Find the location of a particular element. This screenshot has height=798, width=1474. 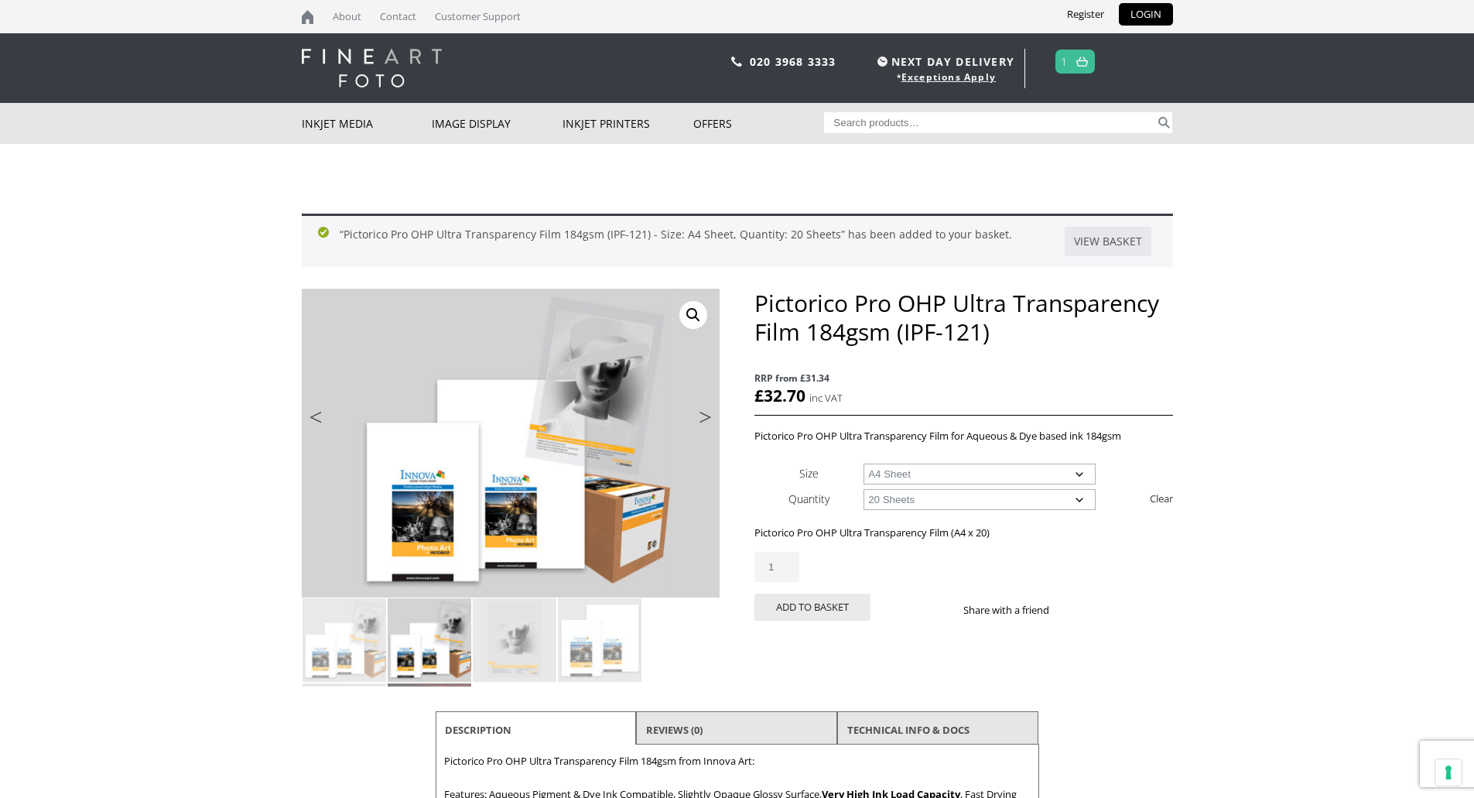

img: basket.svg is located at coordinates (1082, 61).